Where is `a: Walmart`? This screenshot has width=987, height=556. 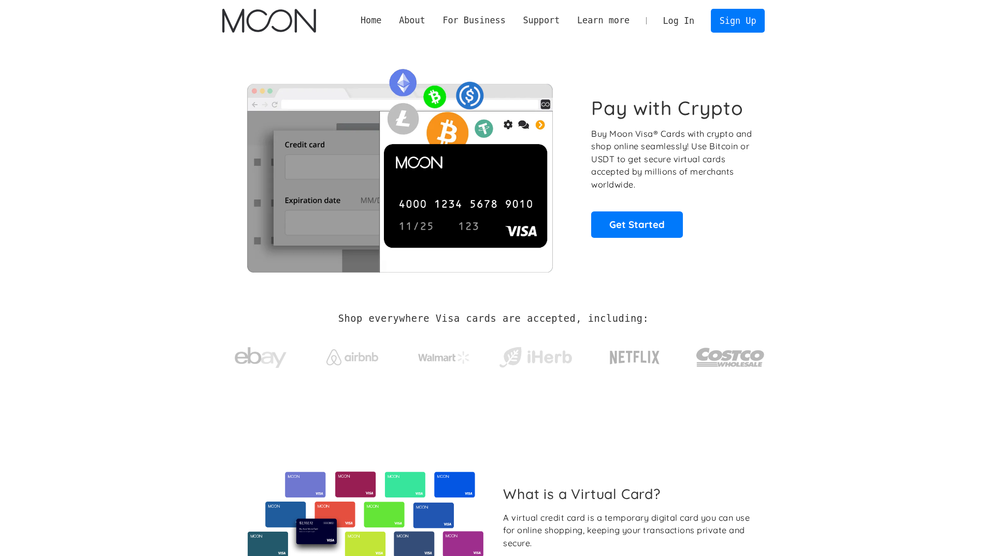 a: Walmart is located at coordinates (443, 355).